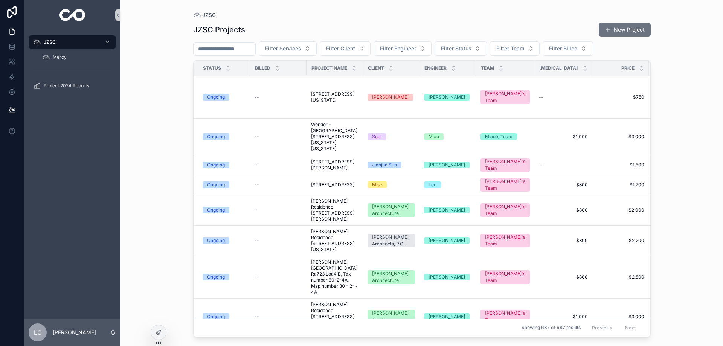 Image resolution: width=723 pixels, height=346 pixels. What do you see at coordinates (38, 332) in the screenshot?
I see `span: LC` at bounding box center [38, 332].